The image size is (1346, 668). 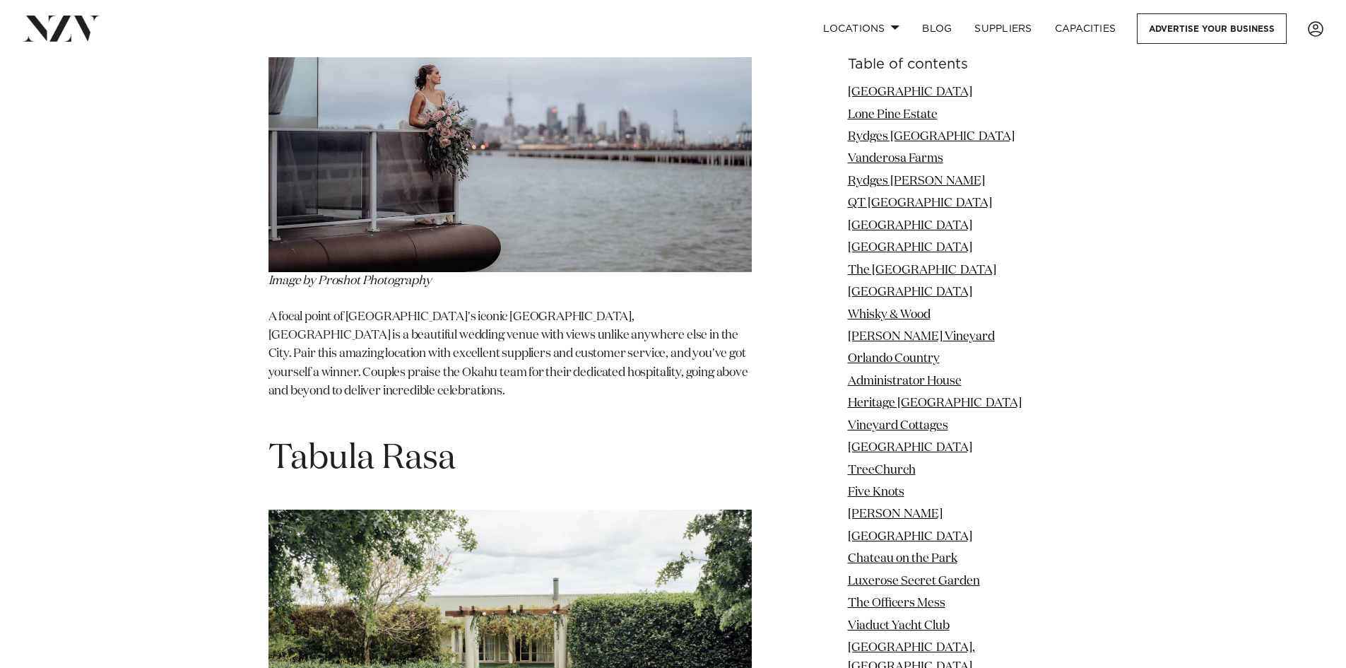 What do you see at coordinates (1085, 28) in the screenshot?
I see `a: Capacities` at bounding box center [1085, 28].